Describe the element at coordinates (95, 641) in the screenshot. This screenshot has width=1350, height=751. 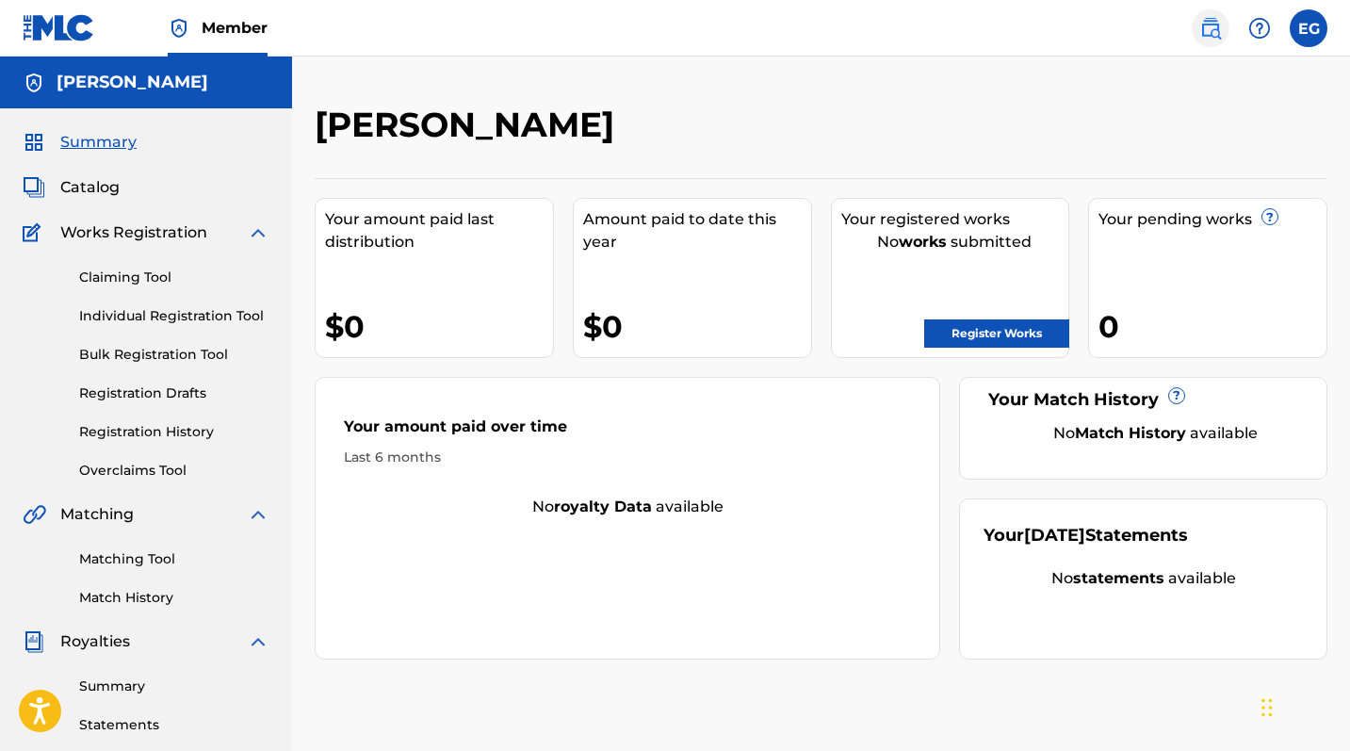
I see `span: Royalties` at that location.